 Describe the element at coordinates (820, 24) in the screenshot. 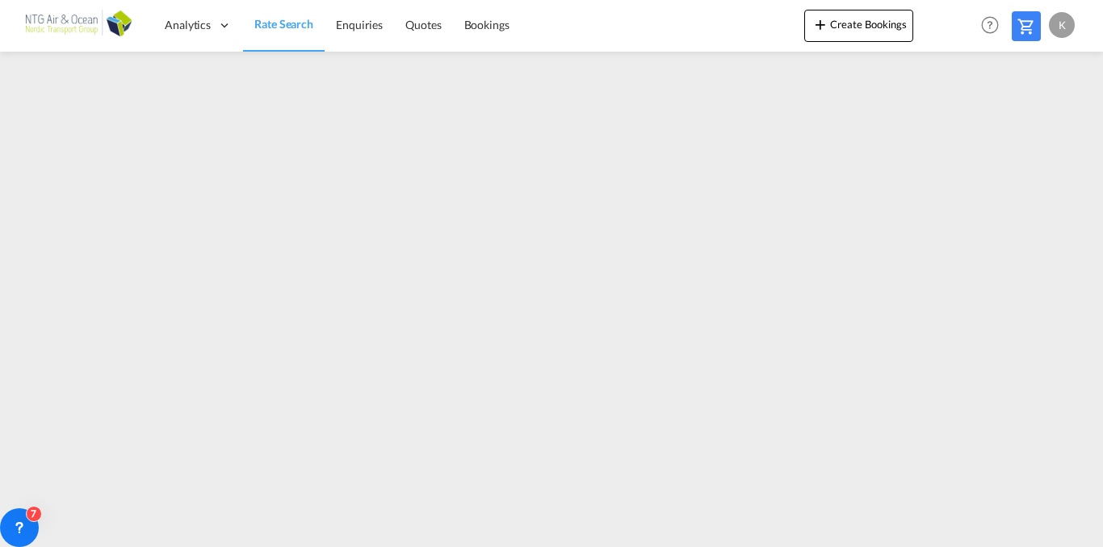

I see `md-icon: icon-plus 400-fg` at that location.